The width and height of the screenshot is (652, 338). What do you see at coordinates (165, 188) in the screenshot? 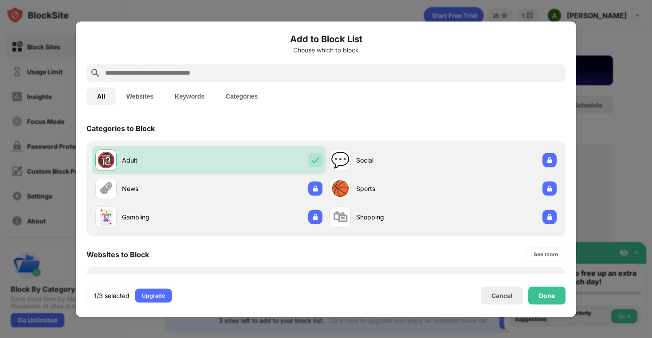
I see `div: News` at bounding box center [165, 188].